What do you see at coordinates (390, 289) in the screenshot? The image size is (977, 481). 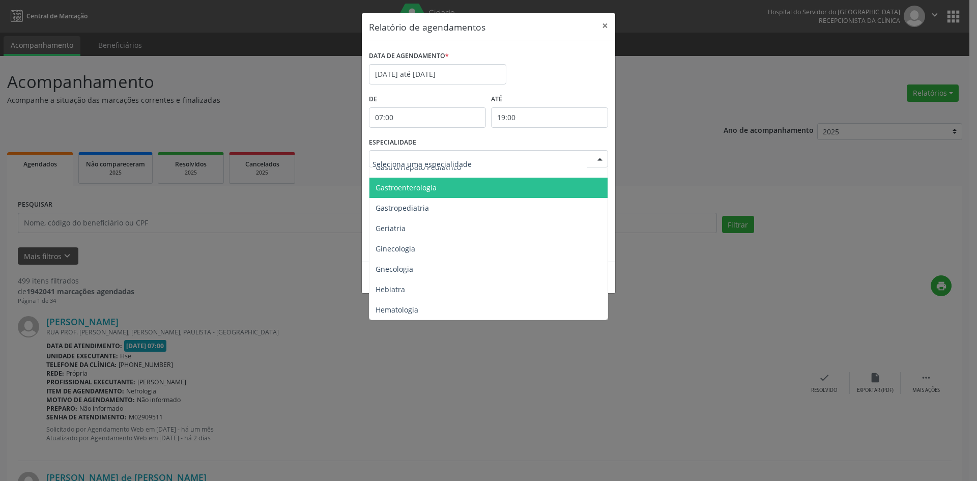 I see `span: Hebiatra` at bounding box center [390, 289].